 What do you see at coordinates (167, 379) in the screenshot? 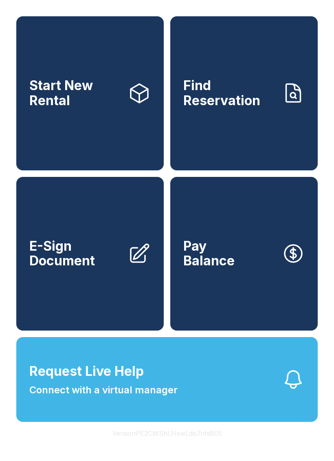
I see `button: Request Live HelpConnect with a virtual manager` at bounding box center [167, 379].